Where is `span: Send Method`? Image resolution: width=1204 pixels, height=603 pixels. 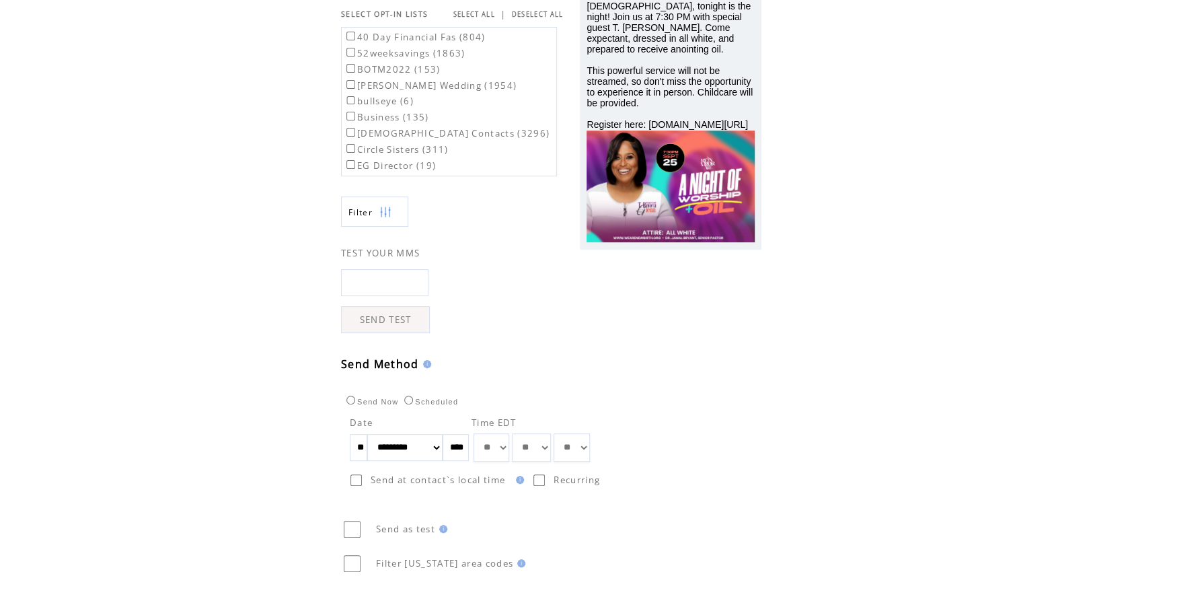
span: Send Method is located at coordinates (380, 364).